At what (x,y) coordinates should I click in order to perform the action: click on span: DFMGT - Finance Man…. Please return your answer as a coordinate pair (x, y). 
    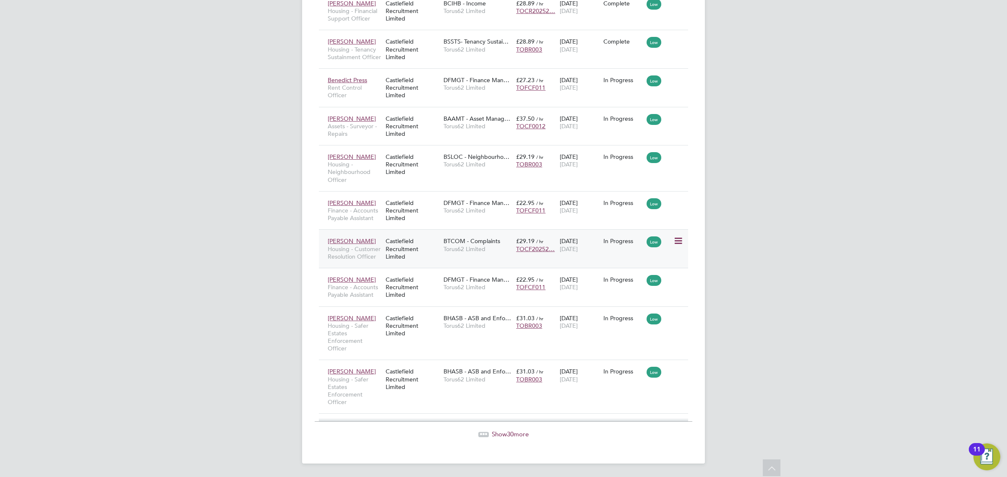
    Looking at the image, I should click on (476, 80).